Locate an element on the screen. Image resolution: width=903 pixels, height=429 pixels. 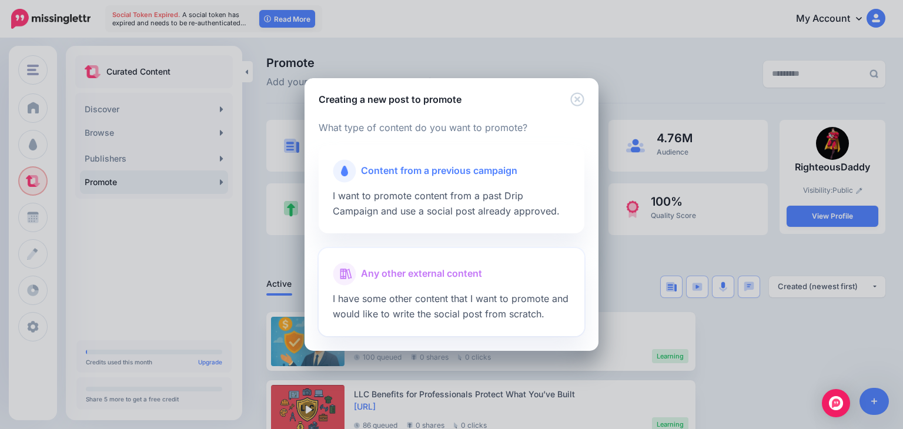
span: Any other external content is located at coordinates (422, 274).